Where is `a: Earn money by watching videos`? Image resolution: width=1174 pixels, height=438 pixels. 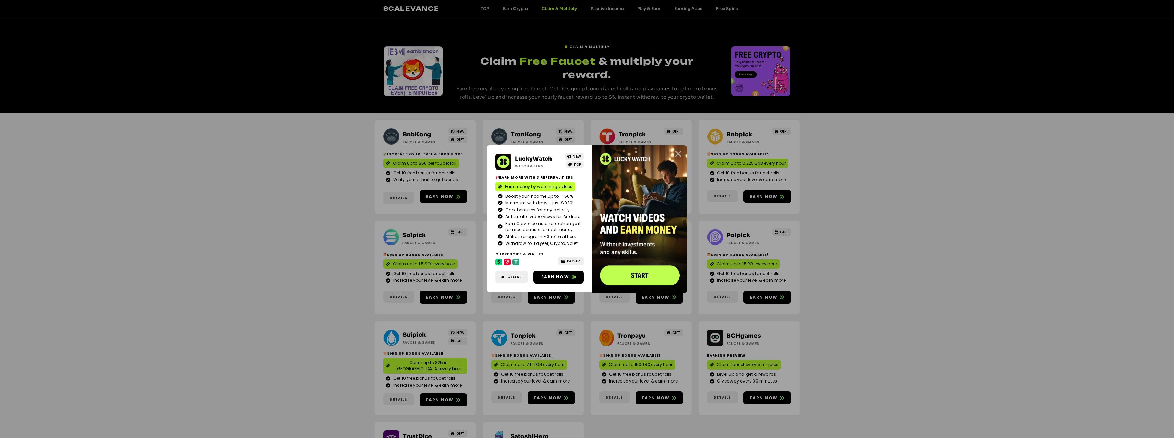
a: Earn money by watching videos is located at coordinates (535, 187).